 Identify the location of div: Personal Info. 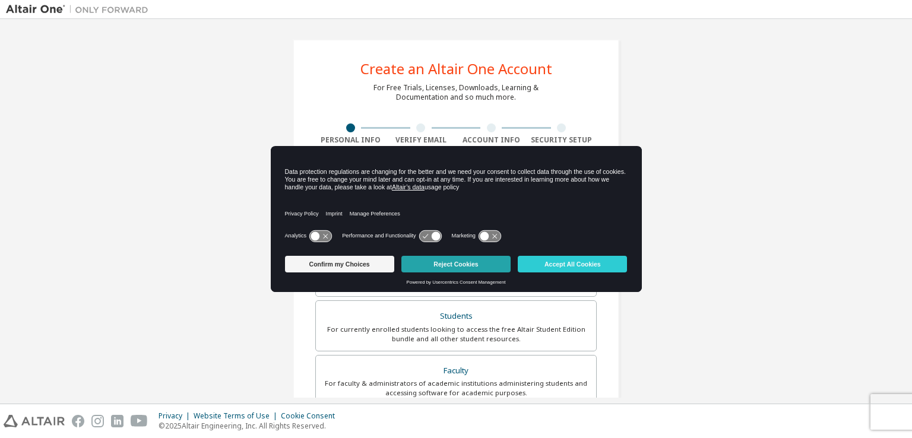
(350, 140).